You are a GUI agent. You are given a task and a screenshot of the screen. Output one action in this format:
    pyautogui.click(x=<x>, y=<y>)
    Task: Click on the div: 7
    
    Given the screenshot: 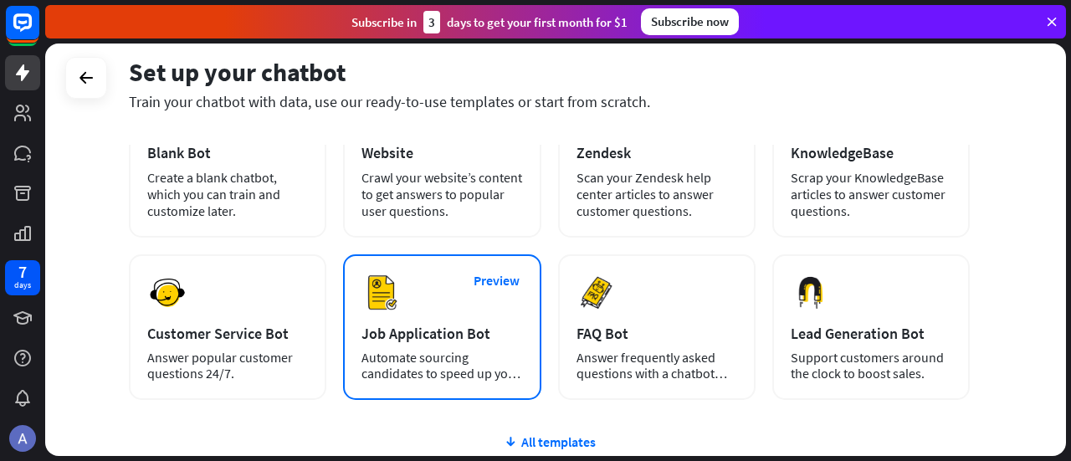 What is the action you would take?
    pyautogui.click(x=23, y=272)
    